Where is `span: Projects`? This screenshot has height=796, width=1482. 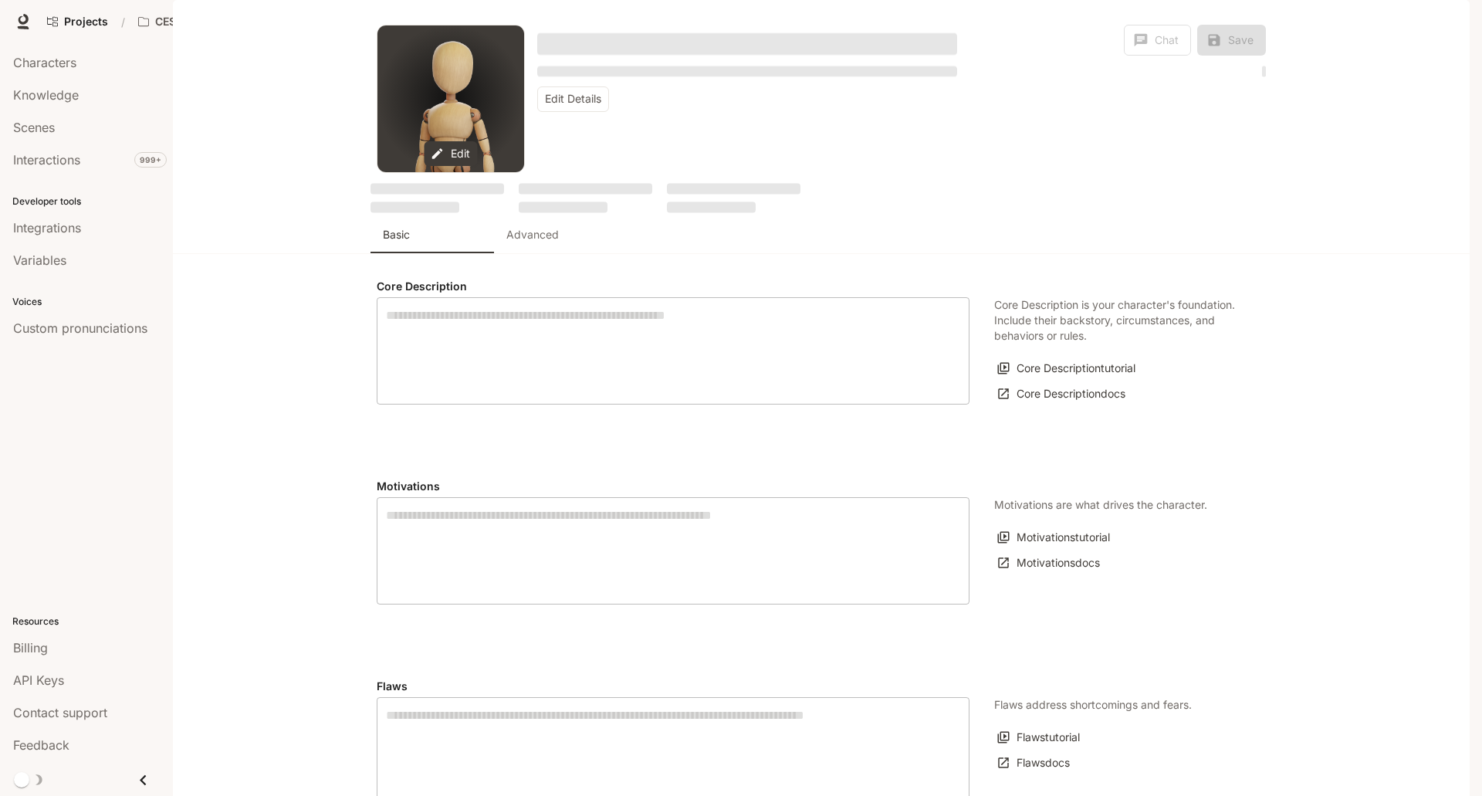
span: Projects is located at coordinates (86, 22).